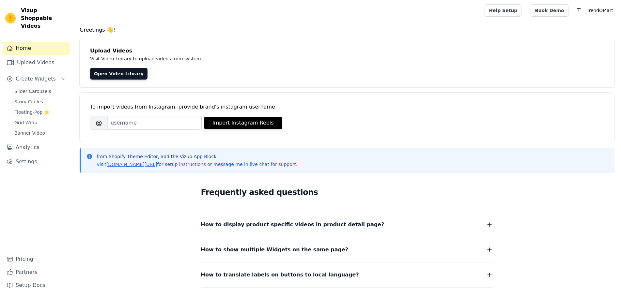 The width and height of the screenshot is (621, 297). I want to click on a: Book Demo, so click(549, 10).